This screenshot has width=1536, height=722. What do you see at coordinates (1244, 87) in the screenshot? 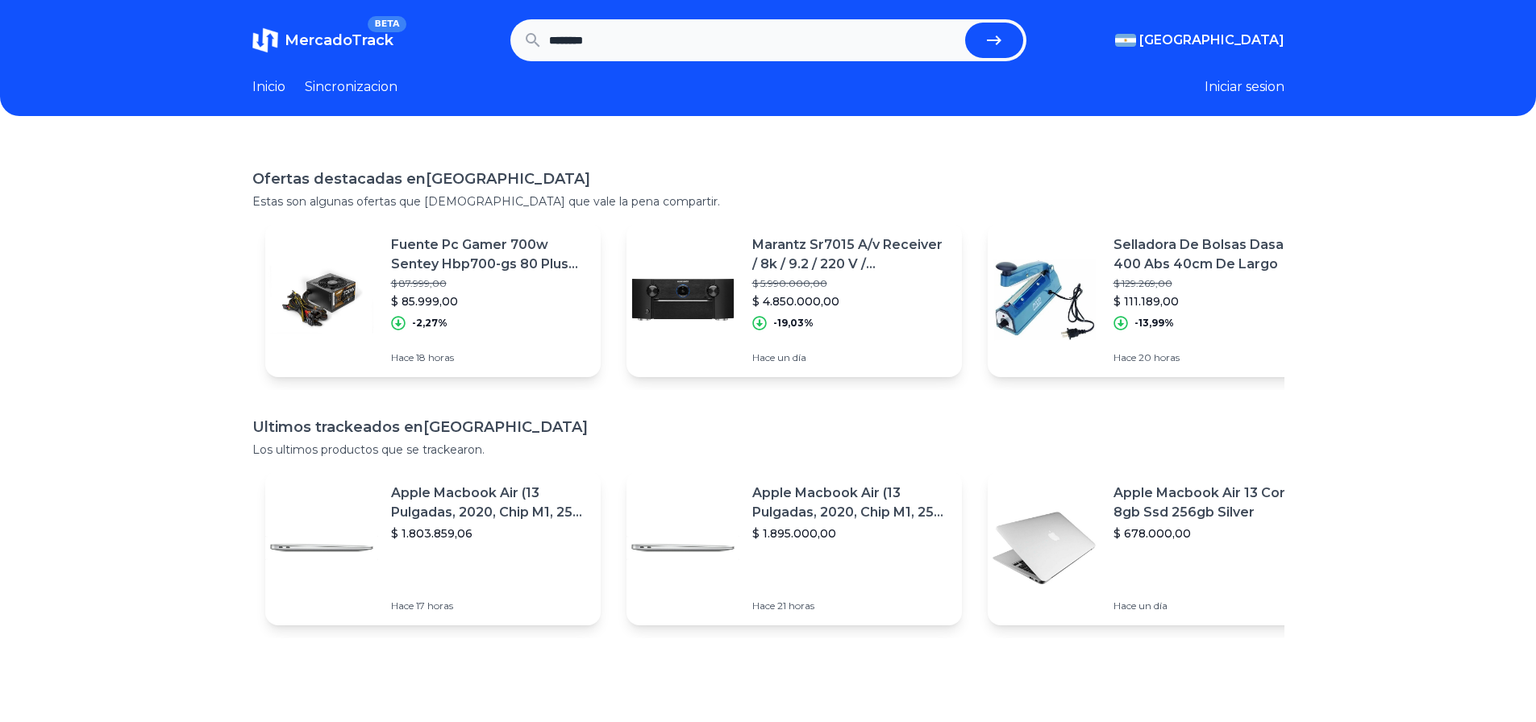
I see `button: Iniciar sesion` at bounding box center [1244, 87].